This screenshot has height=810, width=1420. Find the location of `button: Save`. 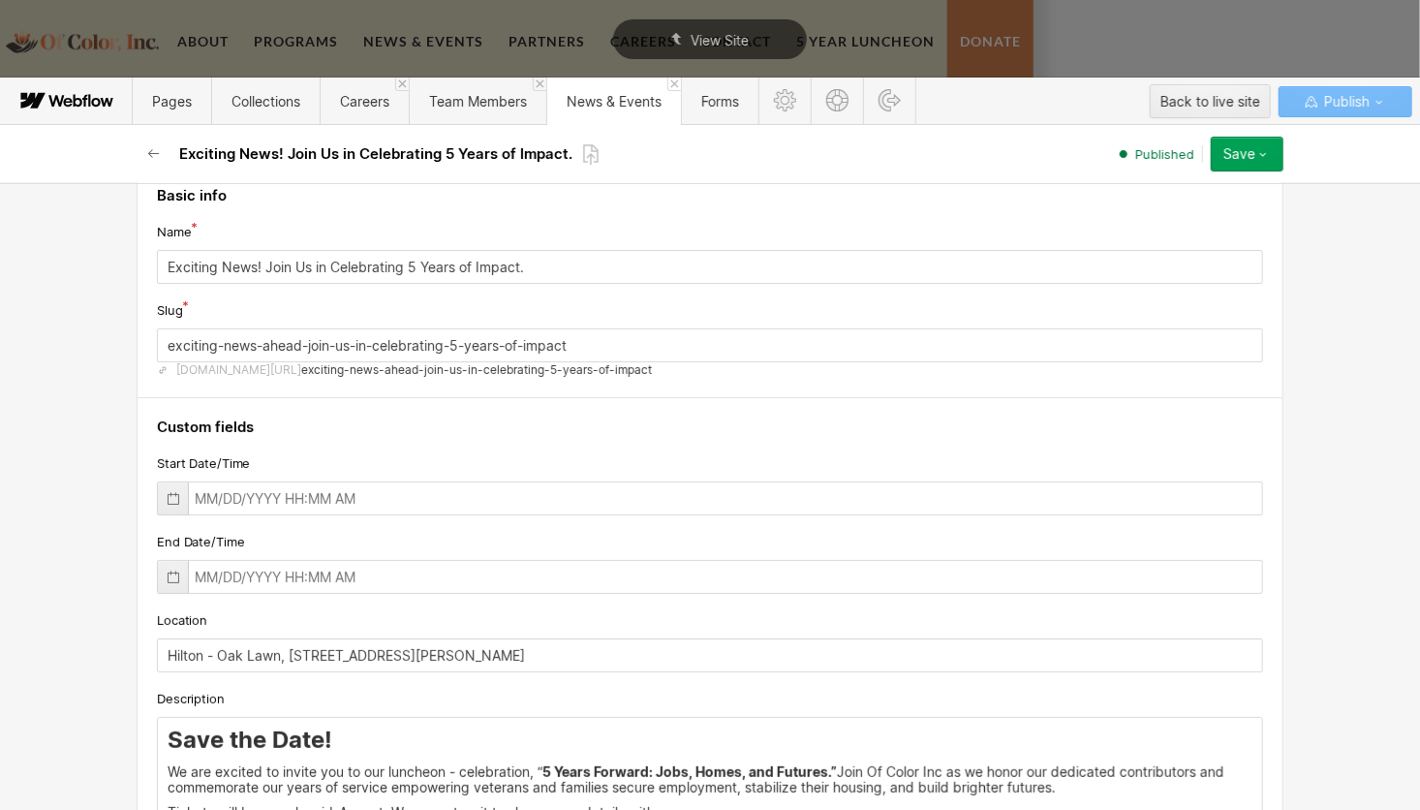

button: Save is located at coordinates (1247, 154).